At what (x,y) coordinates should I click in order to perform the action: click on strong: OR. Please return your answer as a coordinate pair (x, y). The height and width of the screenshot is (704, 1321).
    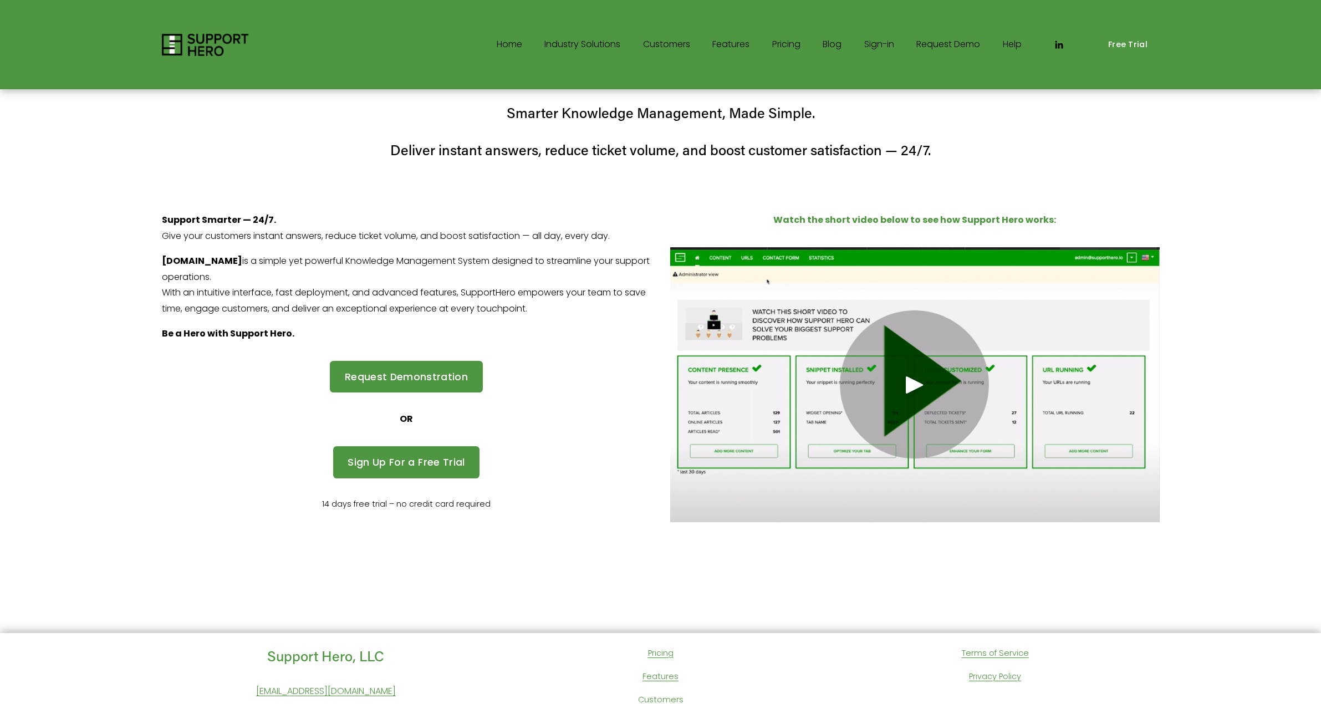
    Looking at the image, I should click on (406, 419).